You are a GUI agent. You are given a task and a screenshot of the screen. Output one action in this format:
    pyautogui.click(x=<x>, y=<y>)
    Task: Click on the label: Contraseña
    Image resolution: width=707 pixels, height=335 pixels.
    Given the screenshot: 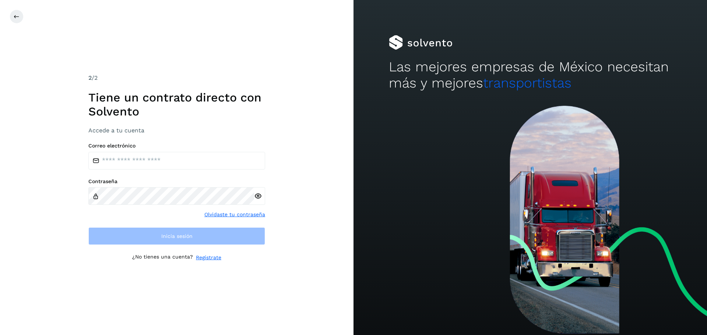 What is the action you would take?
    pyautogui.click(x=177, y=181)
    